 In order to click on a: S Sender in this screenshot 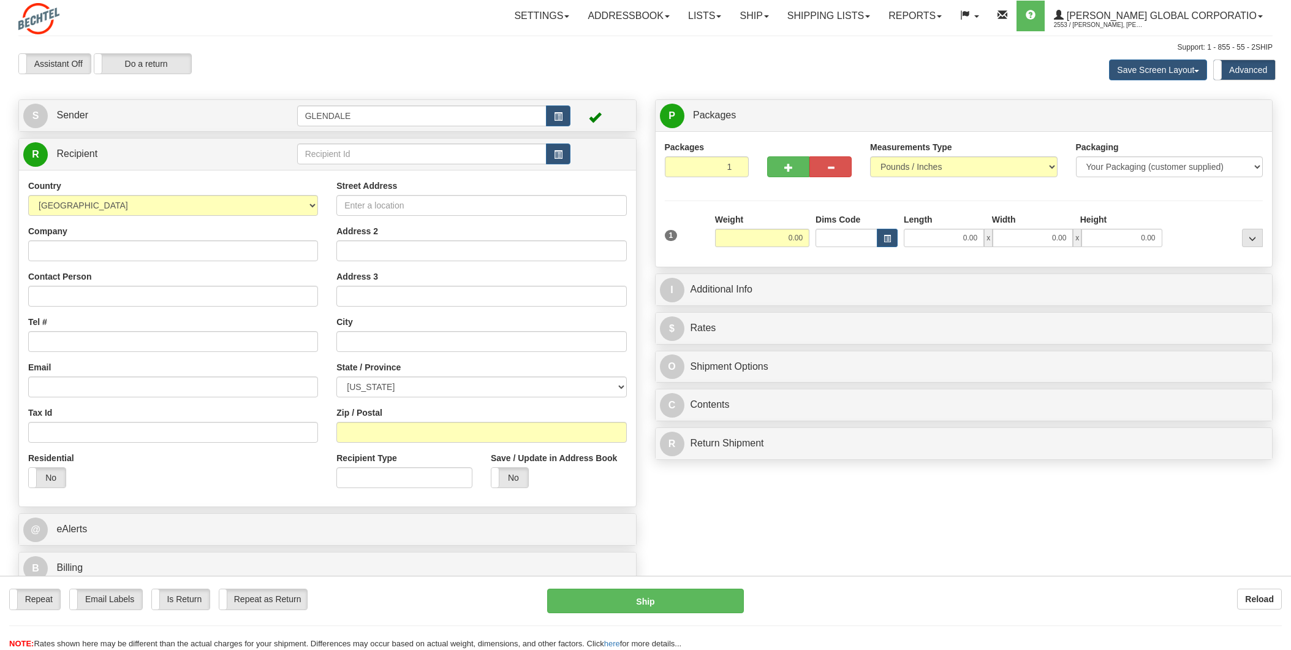, I will do `click(160, 115)`.